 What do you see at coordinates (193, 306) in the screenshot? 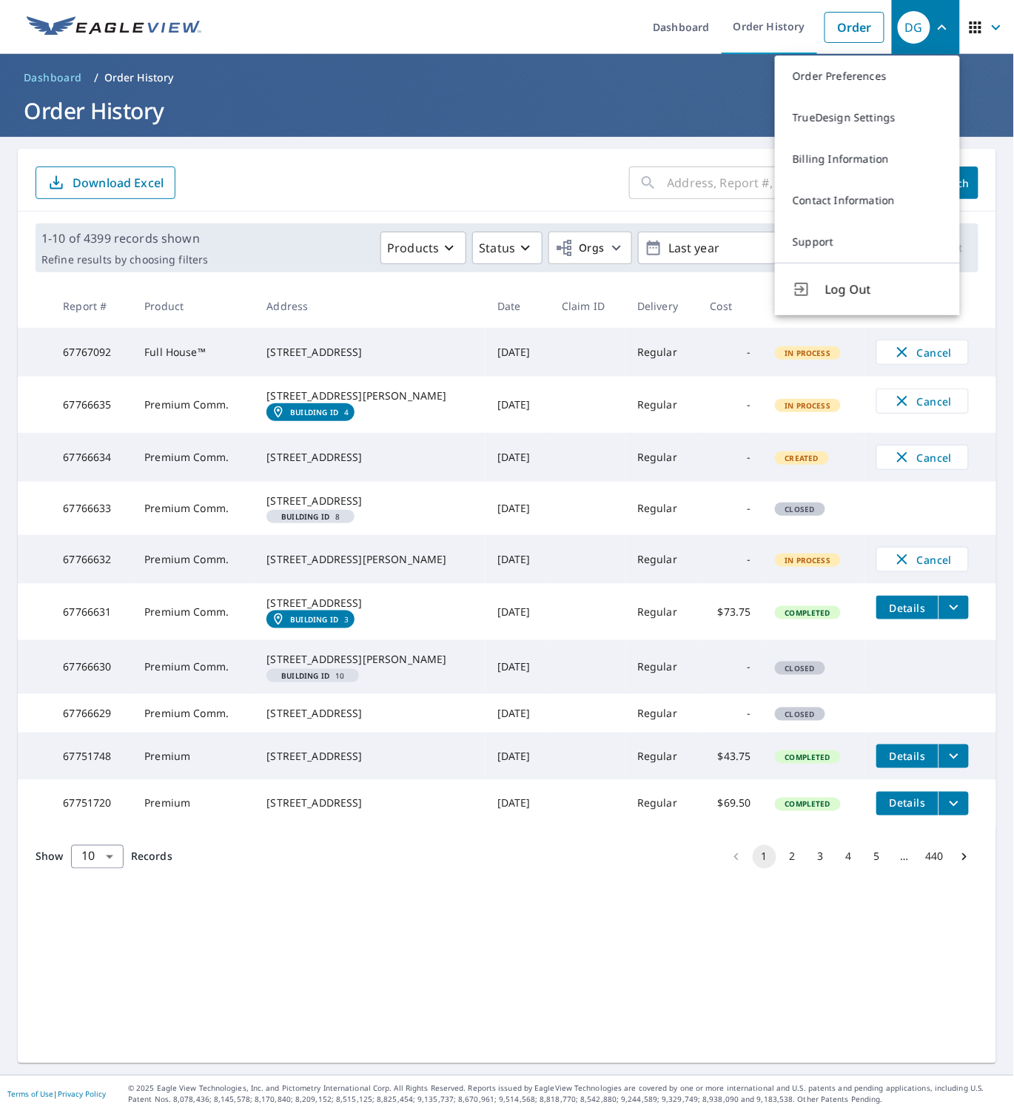
I see `th: Product` at bounding box center [193, 306].